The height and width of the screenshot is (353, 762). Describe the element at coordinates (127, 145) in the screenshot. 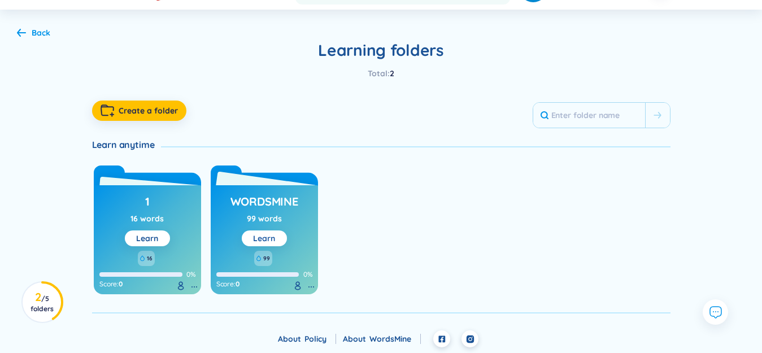

I see `div: Learn anytime` at that location.